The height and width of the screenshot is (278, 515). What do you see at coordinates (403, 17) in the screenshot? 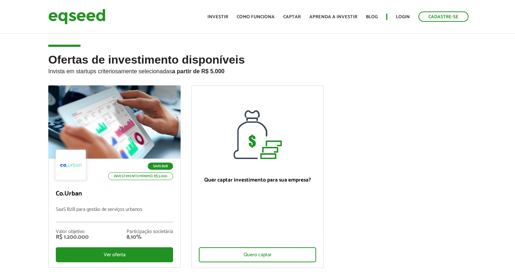
I see `a: Login` at bounding box center [403, 17].